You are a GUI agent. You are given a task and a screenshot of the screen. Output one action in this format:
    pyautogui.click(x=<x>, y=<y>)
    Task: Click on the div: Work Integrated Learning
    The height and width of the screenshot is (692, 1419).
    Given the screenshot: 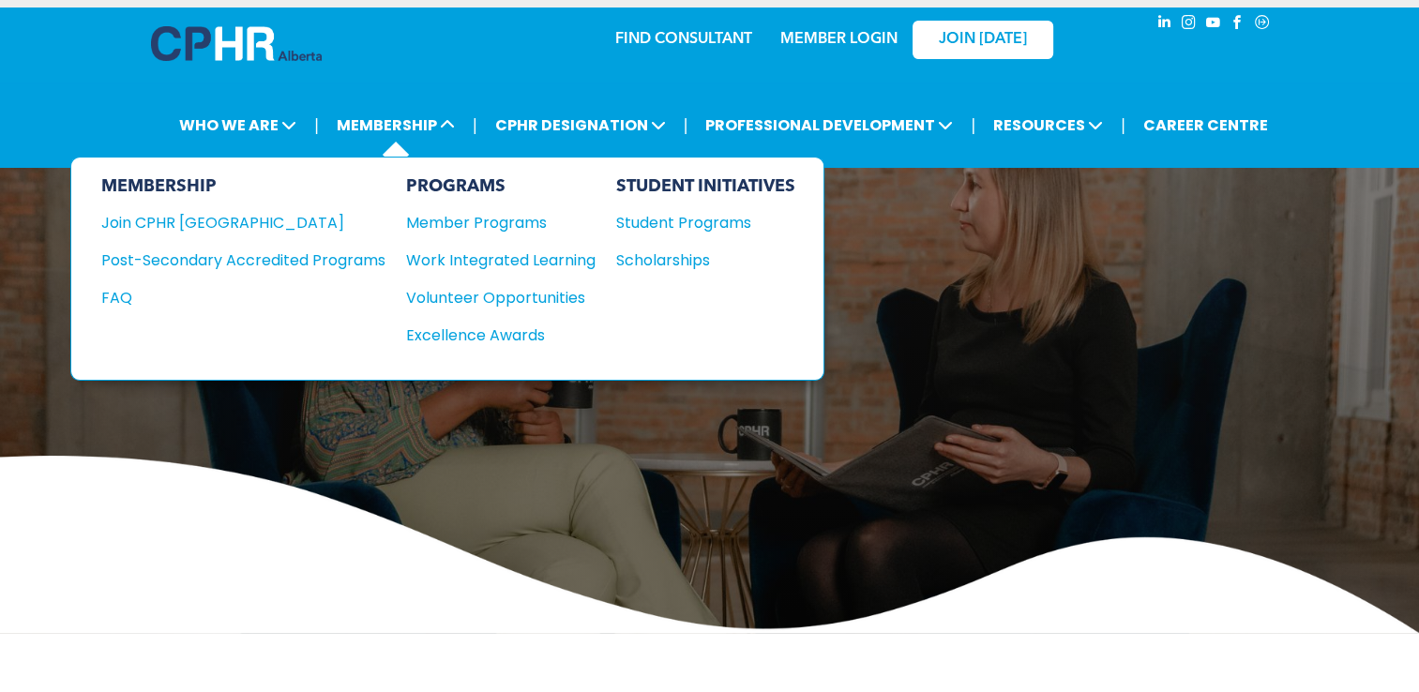 What is the action you would take?
    pyautogui.click(x=491, y=260)
    